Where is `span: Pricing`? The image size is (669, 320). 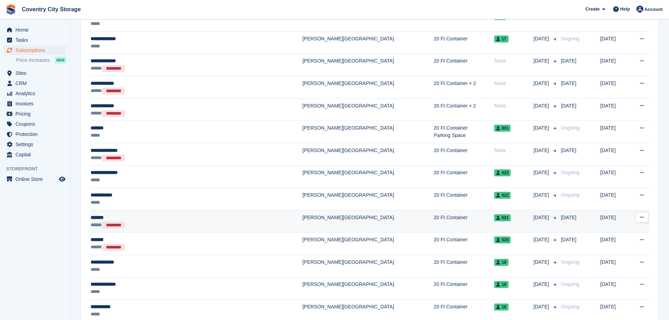 span: Pricing is located at coordinates (37, 114).